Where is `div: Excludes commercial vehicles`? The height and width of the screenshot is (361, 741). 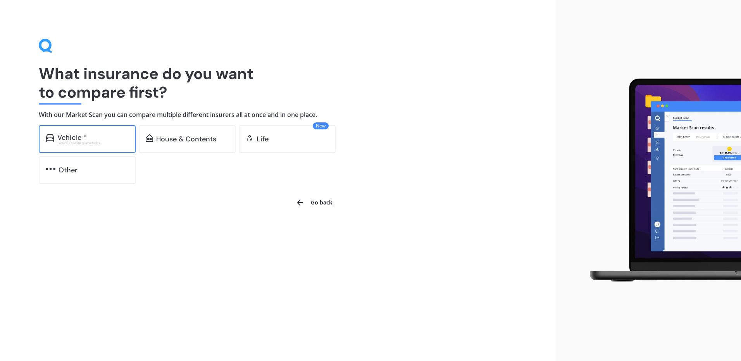 div: Excludes commercial vehicles is located at coordinates (93, 143).